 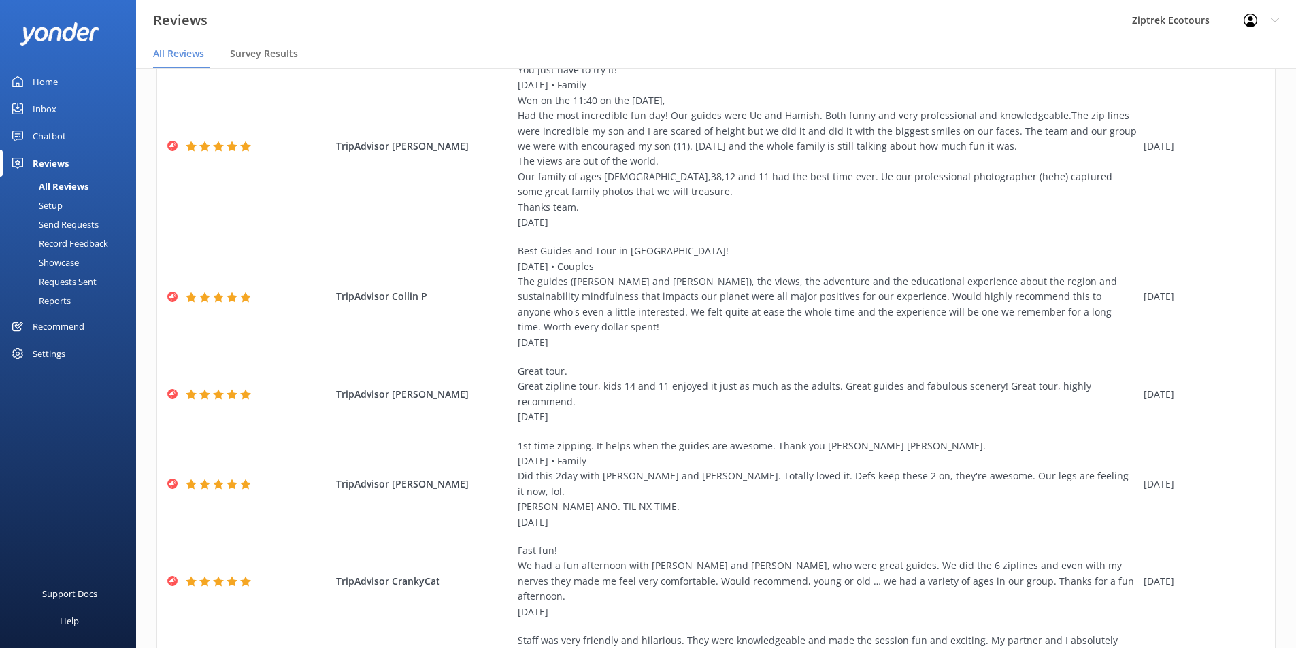 What do you see at coordinates (69, 594) in the screenshot?
I see `div: Support Docs` at bounding box center [69, 594].